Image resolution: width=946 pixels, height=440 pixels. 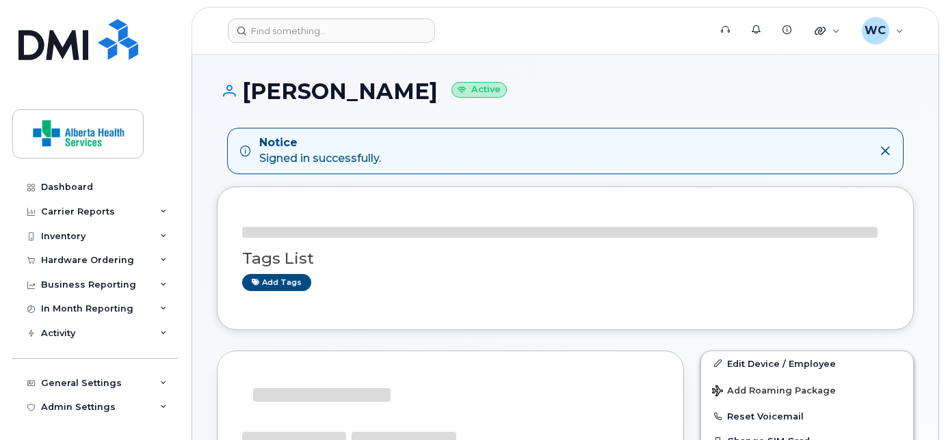 I want to click on button: Add Roaming Package, so click(x=807, y=390).